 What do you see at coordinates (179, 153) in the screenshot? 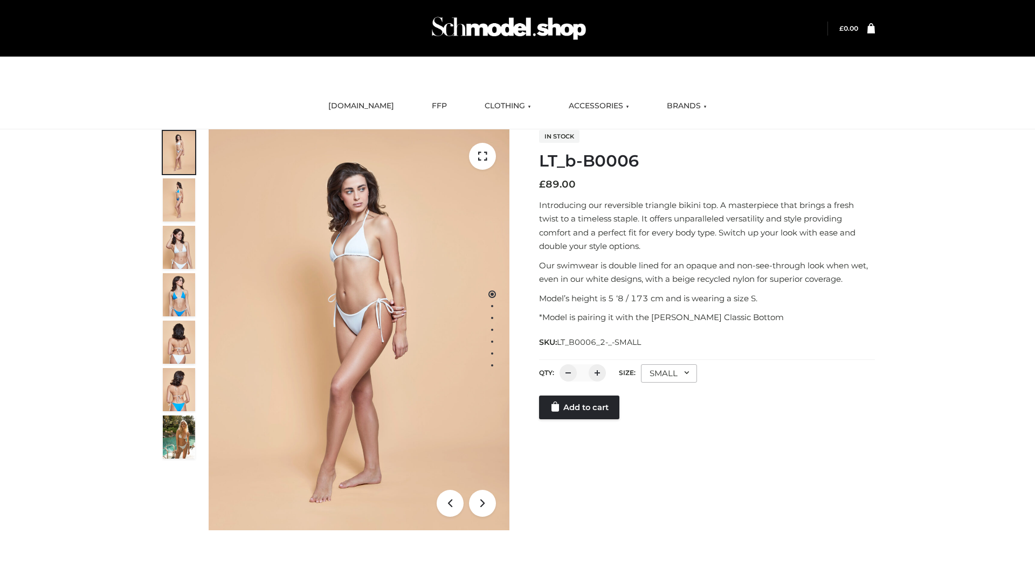
I see `img: ArielClassicBikiniTop_CloudNine_AzureSky_OW114ECO_1-scaled.jpg` at bounding box center [179, 153].